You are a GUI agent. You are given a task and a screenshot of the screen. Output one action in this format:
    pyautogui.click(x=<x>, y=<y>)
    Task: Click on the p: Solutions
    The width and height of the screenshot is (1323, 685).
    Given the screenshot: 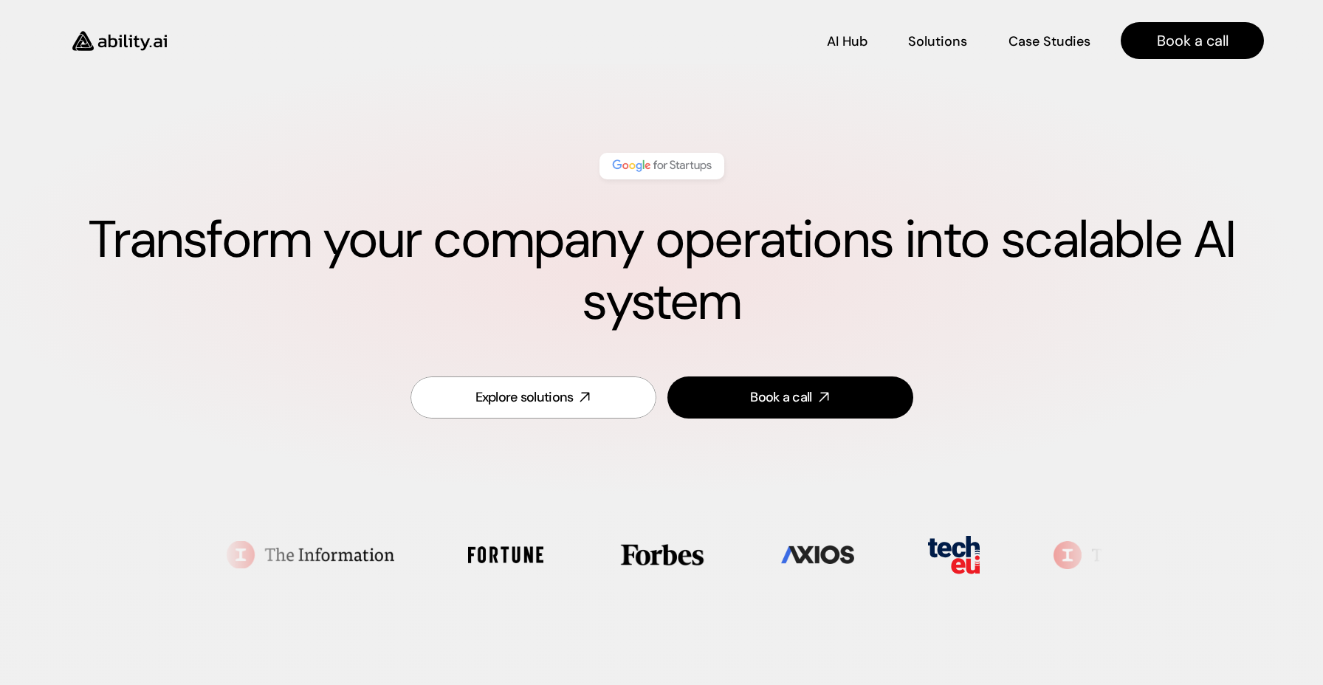 What is the action you would take?
    pyautogui.click(x=937, y=41)
    